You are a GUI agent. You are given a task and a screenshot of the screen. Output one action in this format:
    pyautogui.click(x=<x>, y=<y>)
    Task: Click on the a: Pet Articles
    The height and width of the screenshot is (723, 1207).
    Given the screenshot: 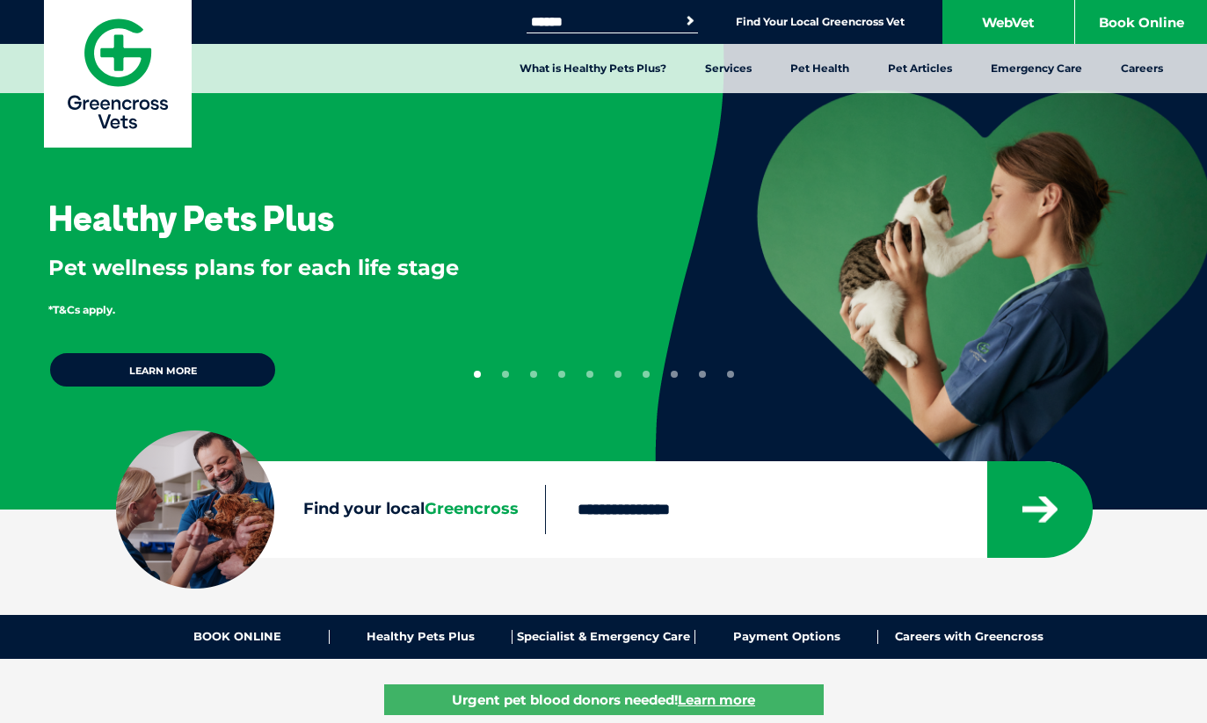 What is the action you would take?
    pyautogui.click(x=919, y=69)
    